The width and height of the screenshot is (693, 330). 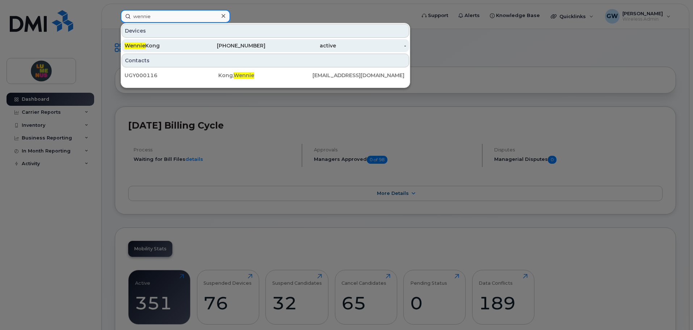 I want to click on div: Kong,, so click(x=265, y=75).